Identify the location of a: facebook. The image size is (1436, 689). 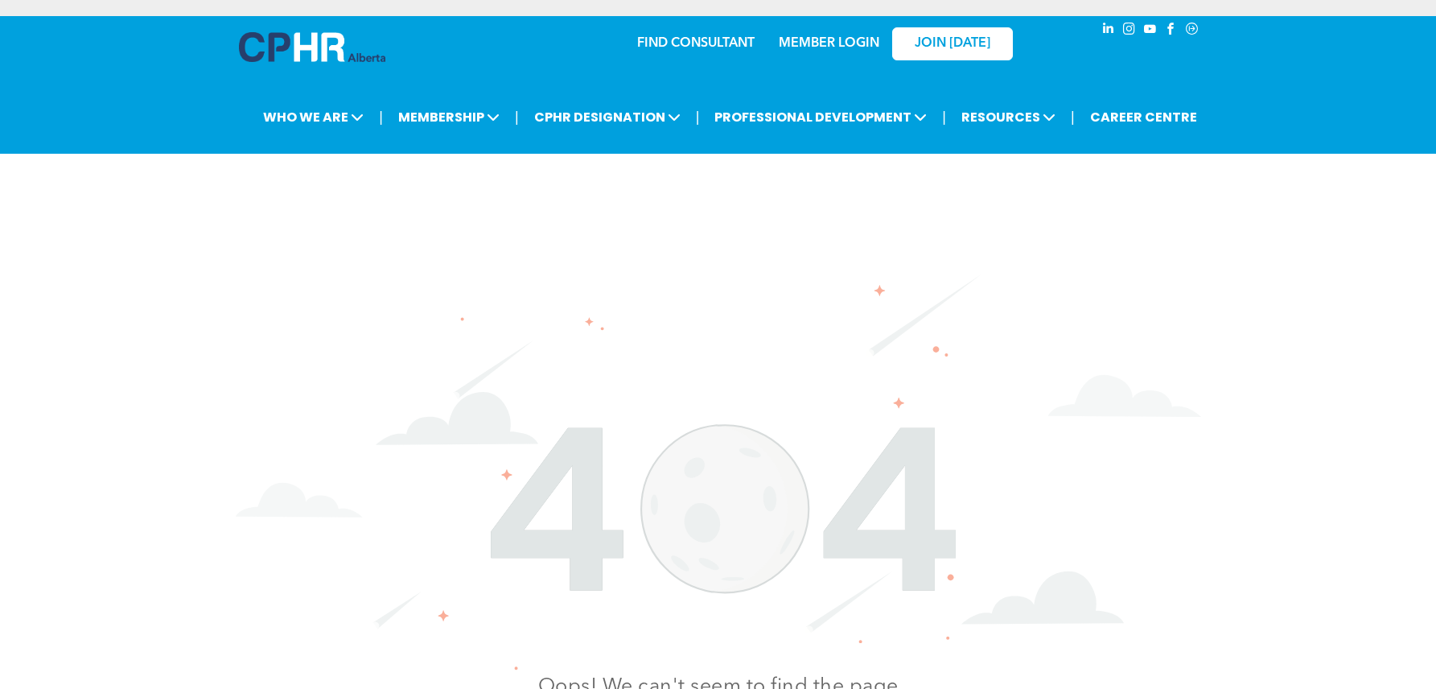
(1172, 31).